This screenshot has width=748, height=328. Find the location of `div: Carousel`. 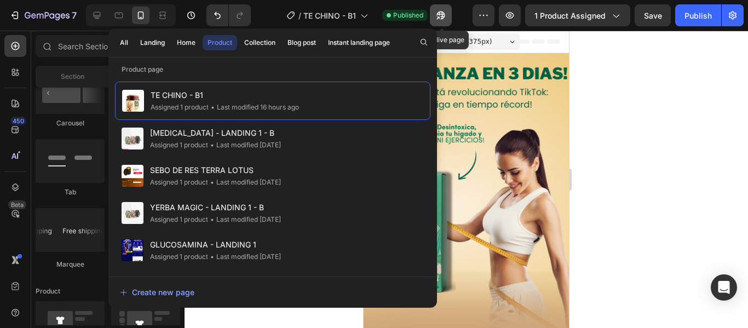

div: Carousel is located at coordinates (70, 123).